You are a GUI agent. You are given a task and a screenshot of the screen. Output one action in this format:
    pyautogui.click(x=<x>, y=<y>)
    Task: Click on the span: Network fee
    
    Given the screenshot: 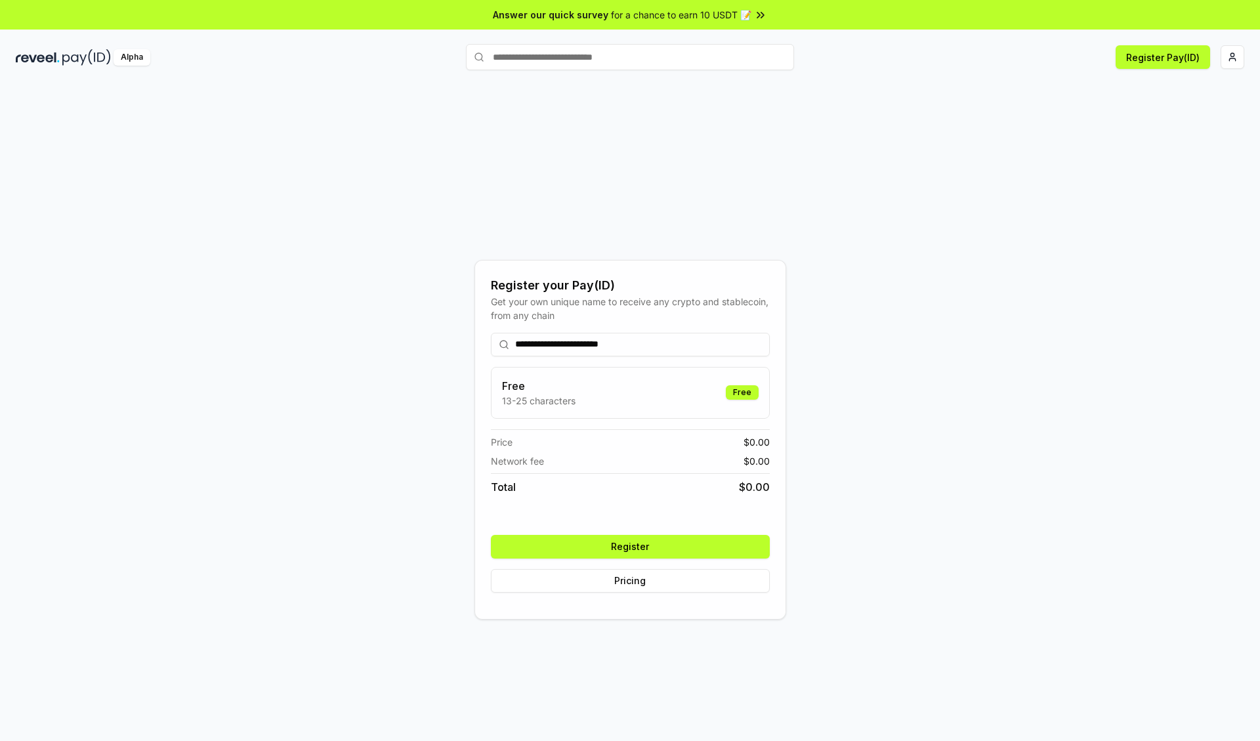 What is the action you would take?
    pyautogui.click(x=517, y=461)
    